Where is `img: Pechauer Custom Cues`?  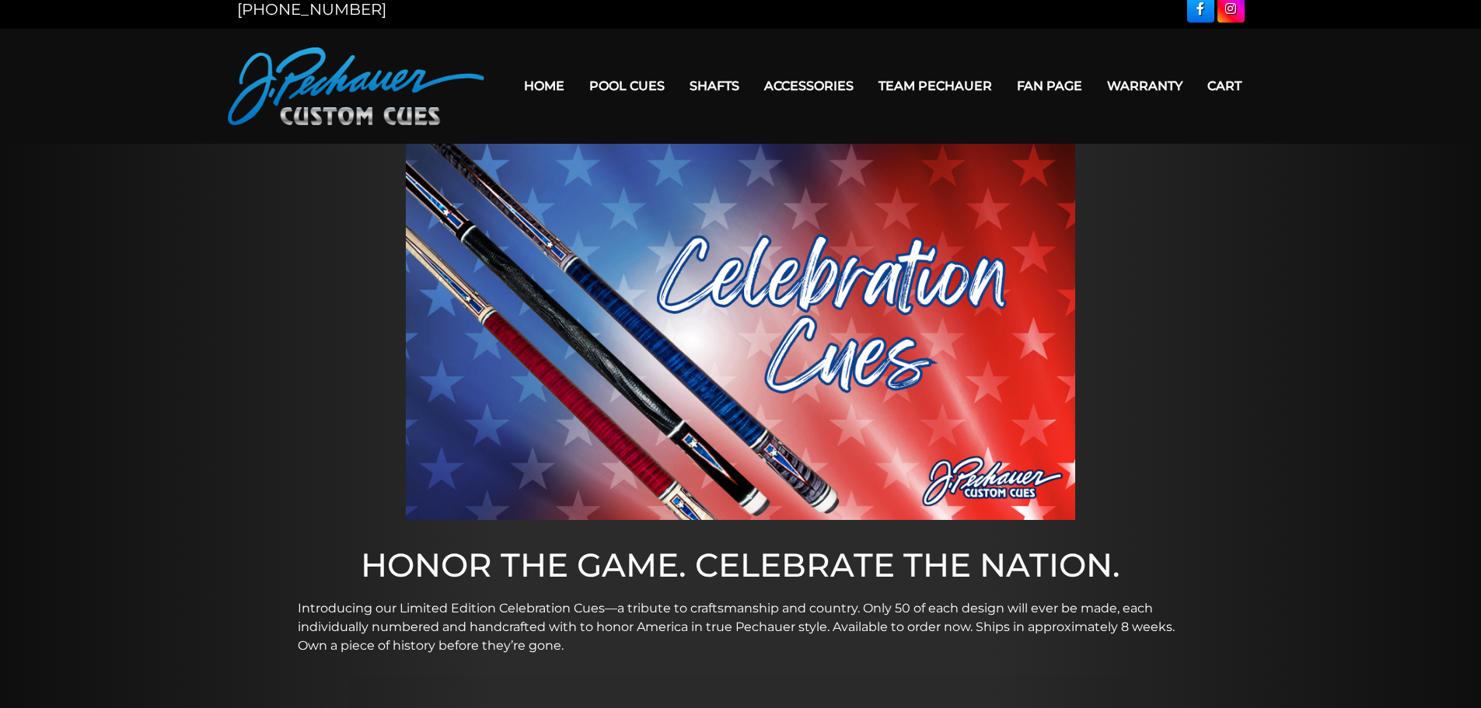
img: Pechauer Custom Cues is located at coordinates (356, 86).